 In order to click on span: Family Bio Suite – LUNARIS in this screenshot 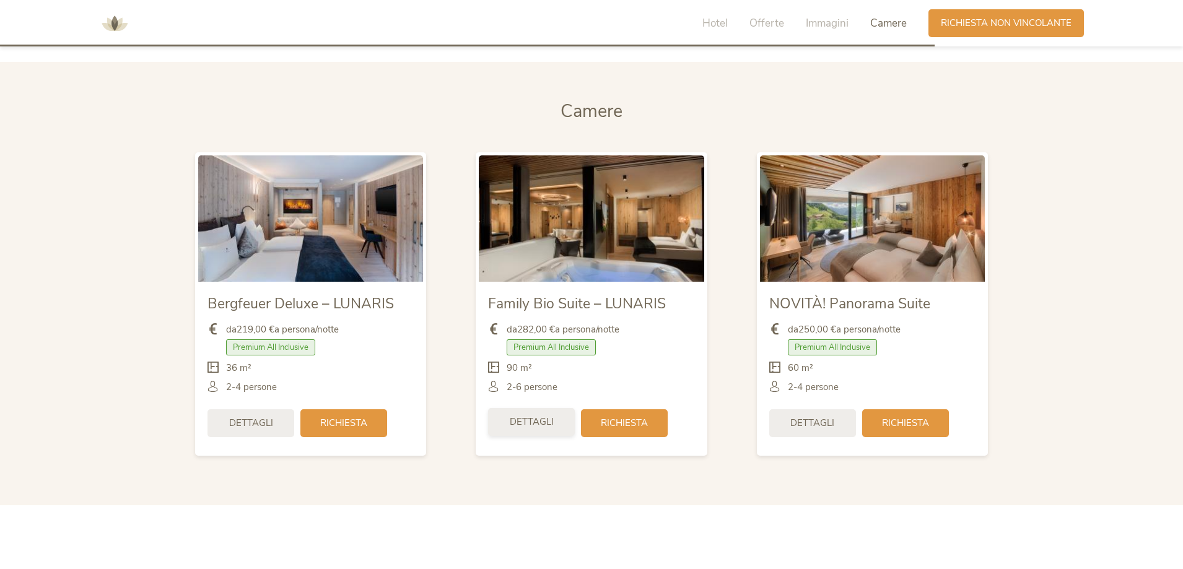, I will do `click(577, 304)`.